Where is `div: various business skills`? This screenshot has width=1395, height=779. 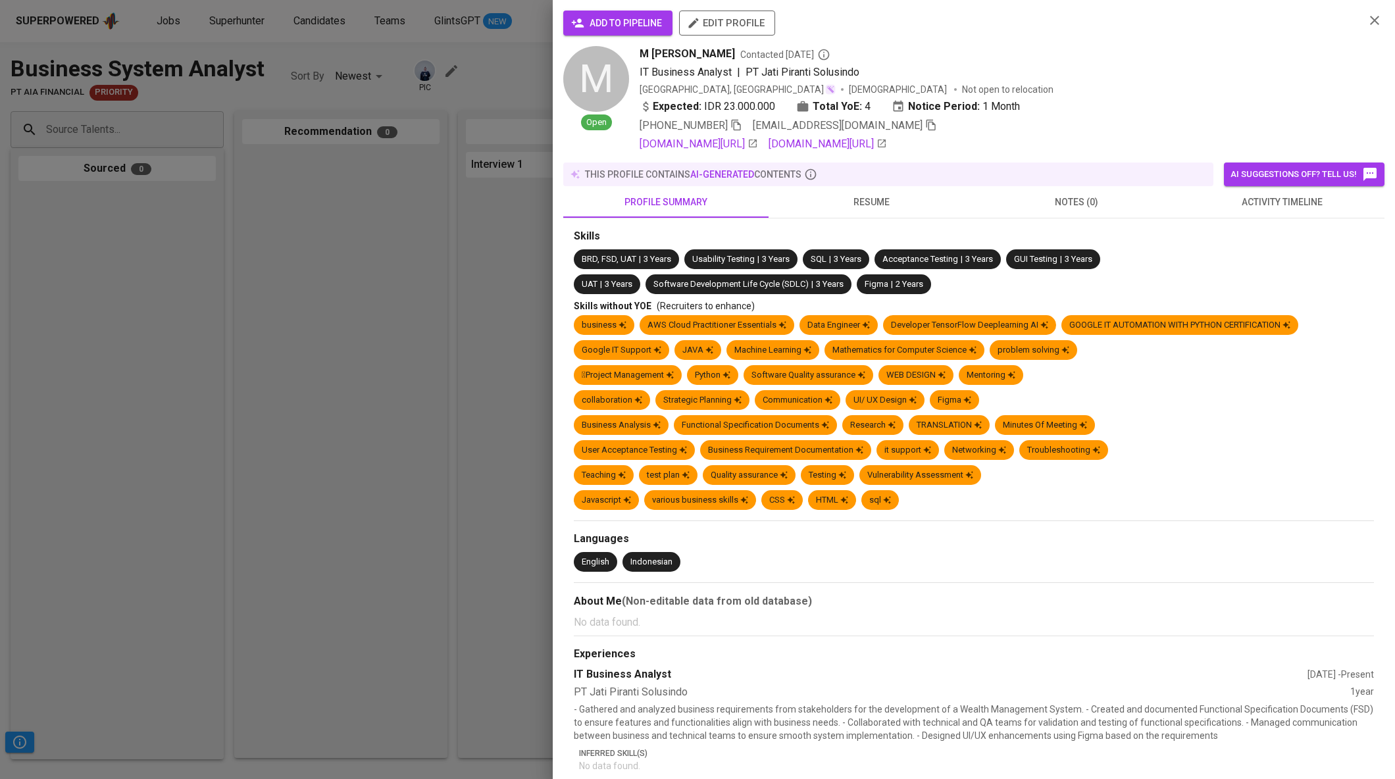
div: various business skills is located at coordinates (700, 500).